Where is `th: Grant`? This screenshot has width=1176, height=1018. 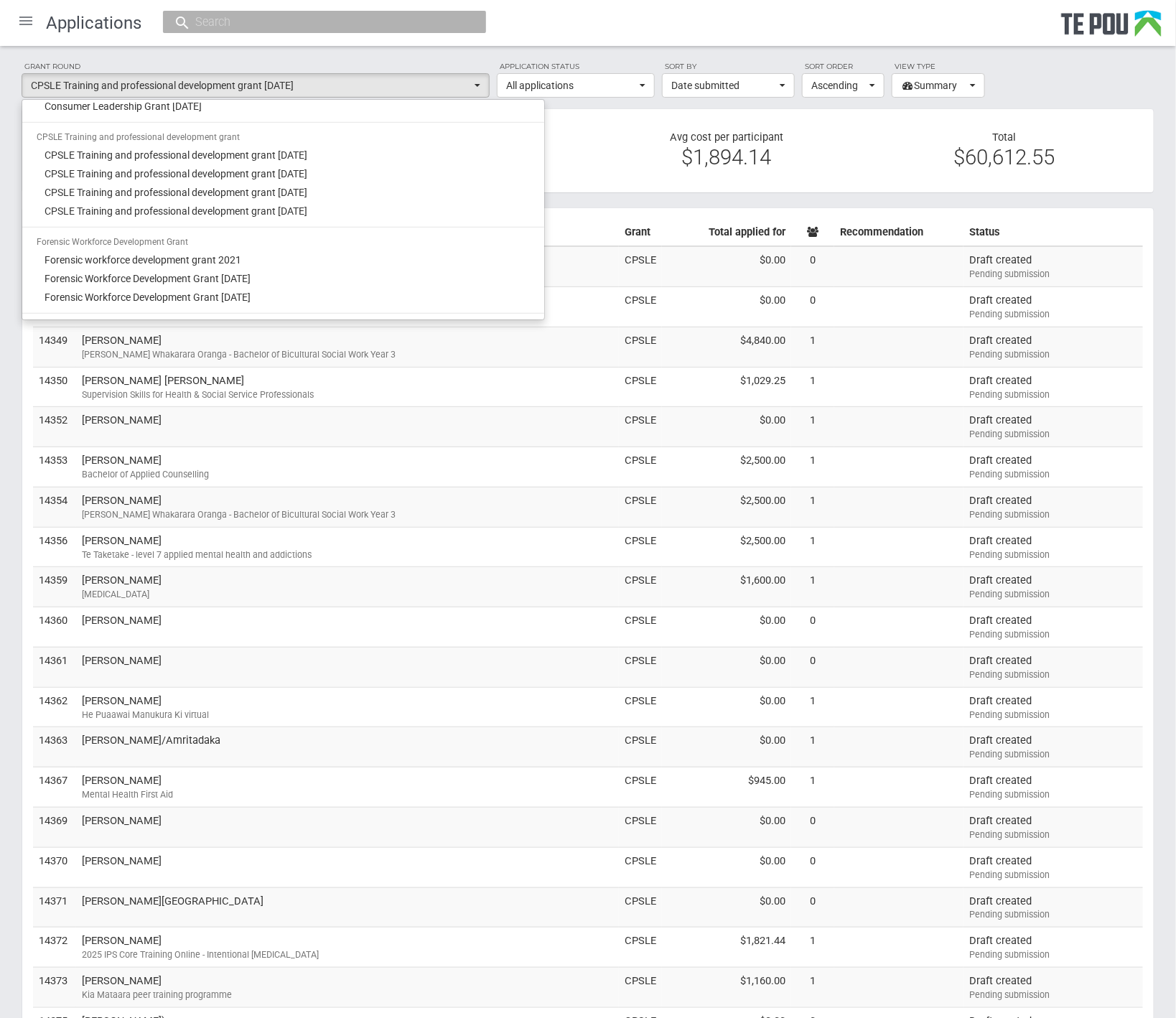 th: Grant is located at coordinates (641, 233).